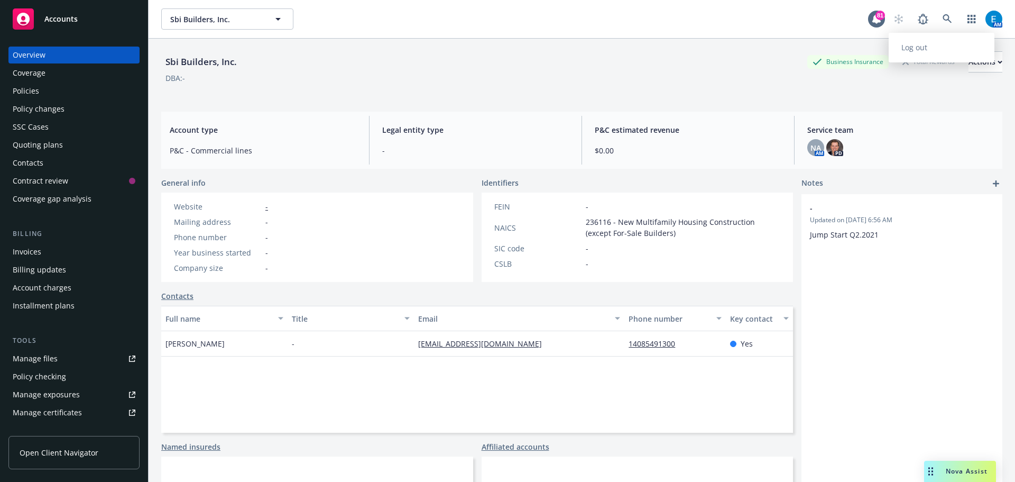 This screenshot has height=482, width=1015. What do you see at coordinates (224, 318) in the screenshot?
I see `button: Full name` at bounding box center [224, 318].